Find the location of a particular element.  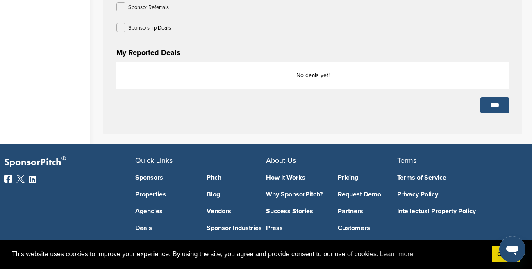

span: Terms is located at coordinates (406, 160).